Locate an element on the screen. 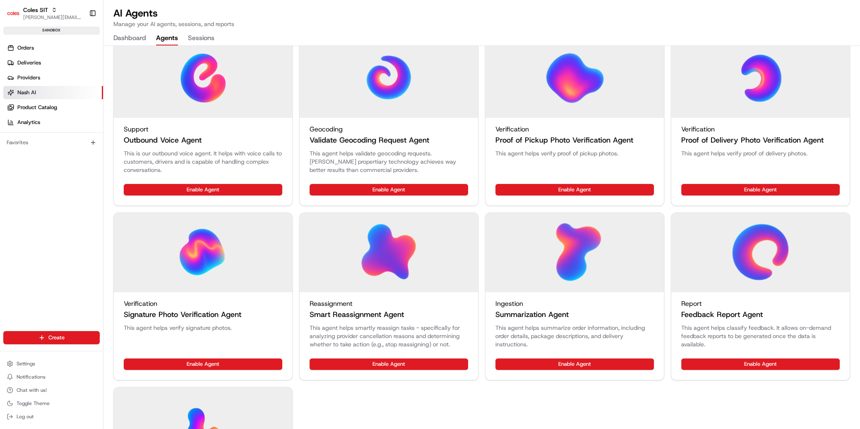 Image resolution: width=860 pixels, height=429 pixels. button: Start new chat is located at coordinates (146, 86).